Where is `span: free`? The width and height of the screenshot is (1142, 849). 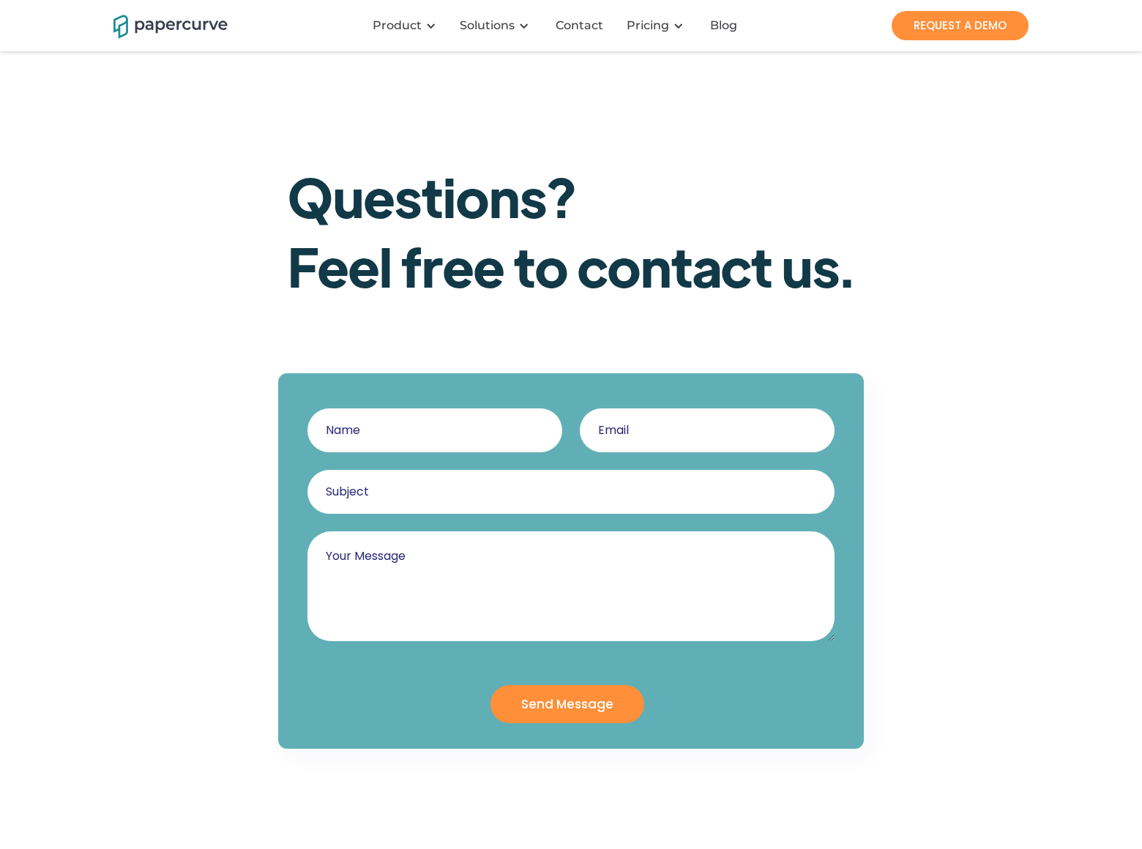 span: free is located at coordinates (453, 265).